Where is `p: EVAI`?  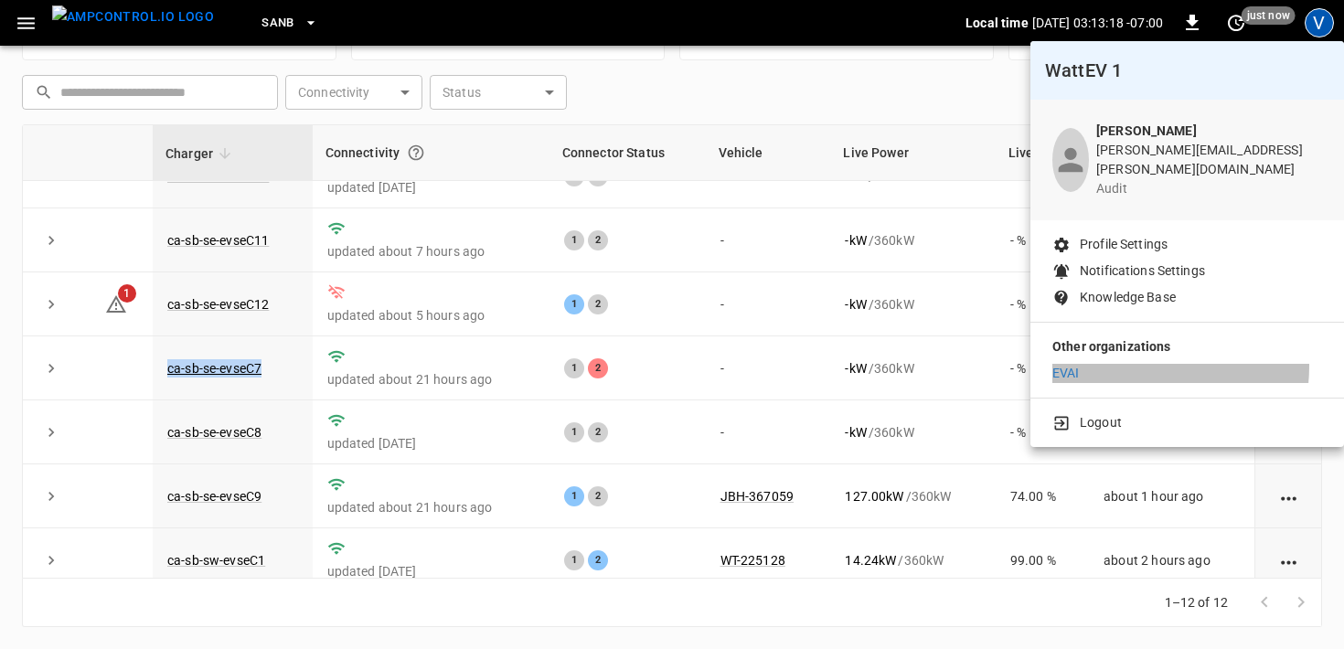 p: EVAI is located at coordinates (1066, 373).